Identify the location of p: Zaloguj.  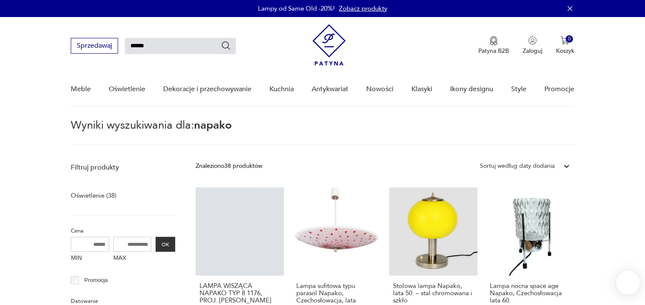
(532, 51).